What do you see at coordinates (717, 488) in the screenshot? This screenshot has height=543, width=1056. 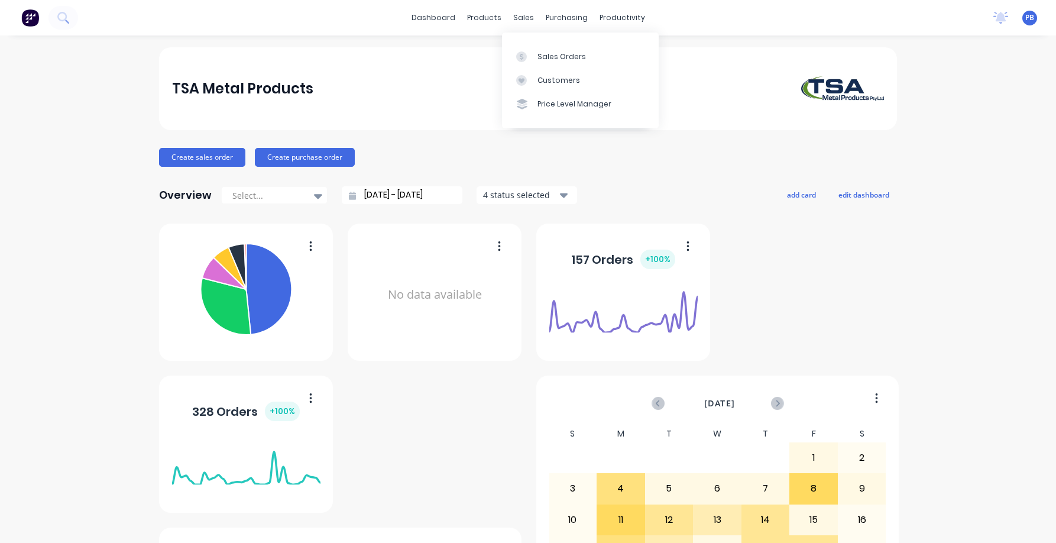 I see `div: 6` at bounding box center [717, 488].